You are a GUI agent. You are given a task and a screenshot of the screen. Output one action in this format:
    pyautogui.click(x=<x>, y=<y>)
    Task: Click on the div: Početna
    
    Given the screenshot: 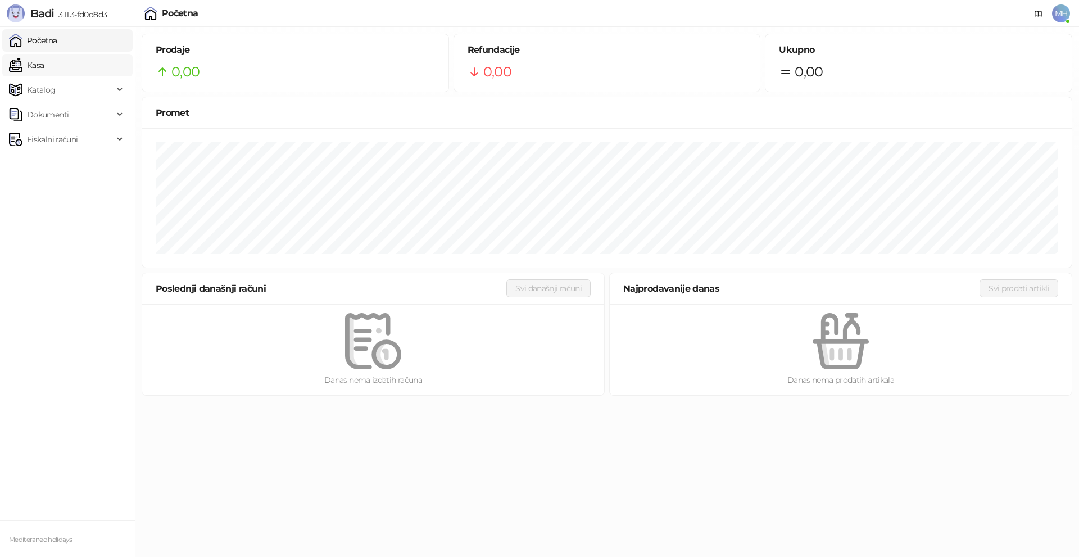 What is the action you would take?
    pyautogui.click(x=180, y=13)
    